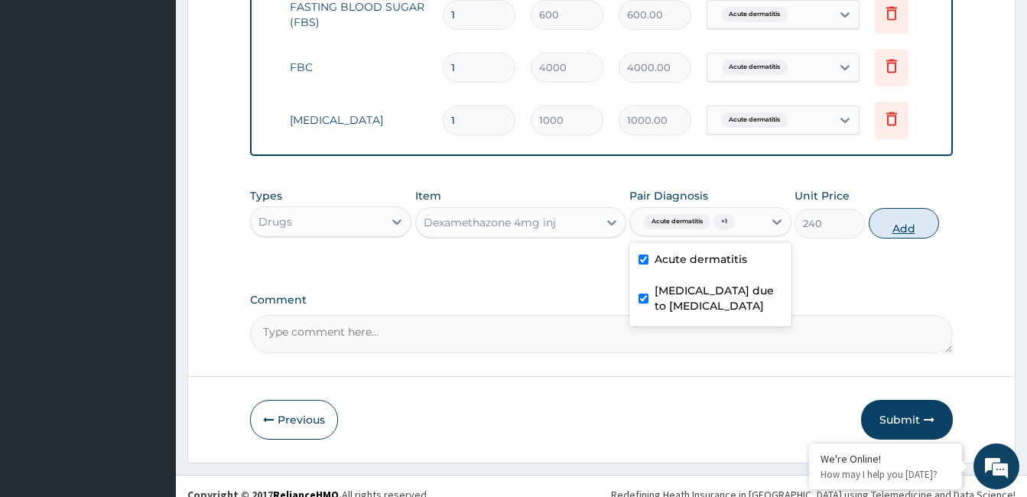  I want to click on label: Item, so click(428, 196).